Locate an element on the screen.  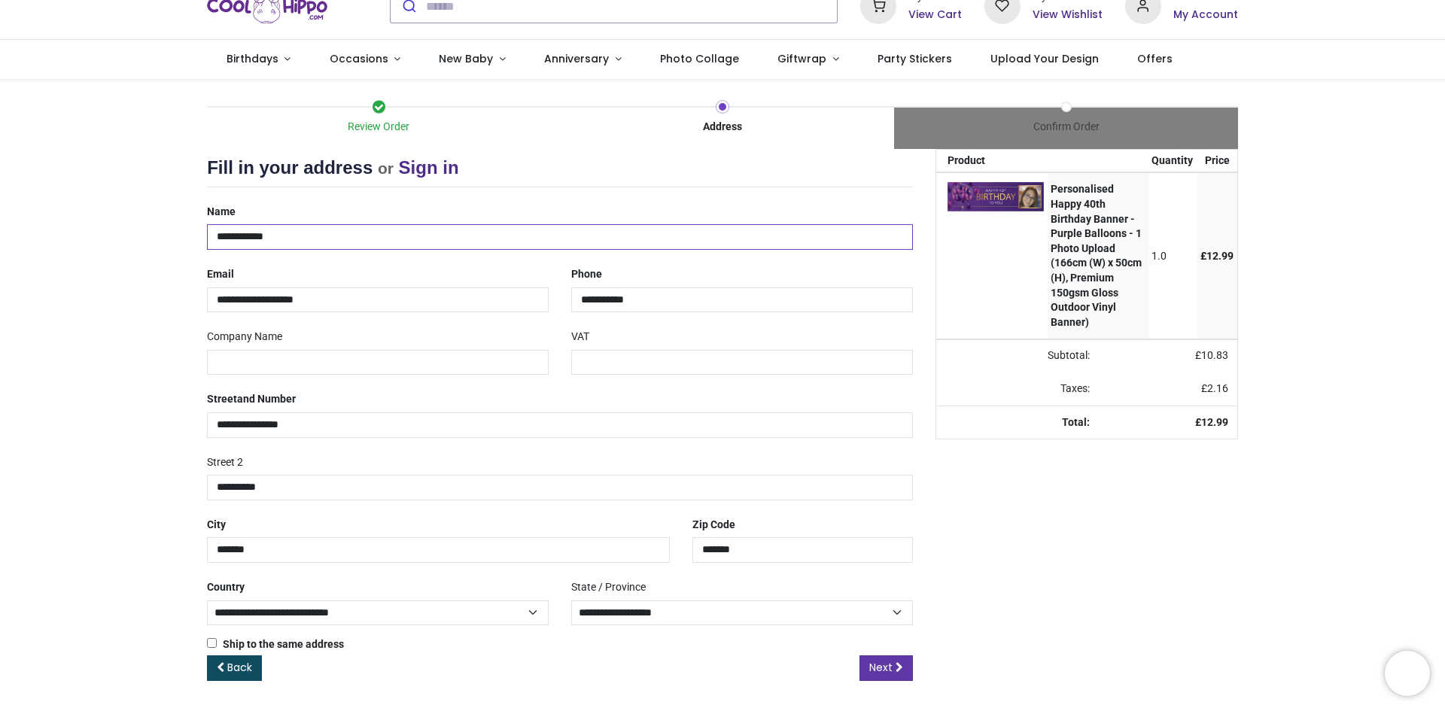
label: Zip Code is located at coordinates (713, 525).